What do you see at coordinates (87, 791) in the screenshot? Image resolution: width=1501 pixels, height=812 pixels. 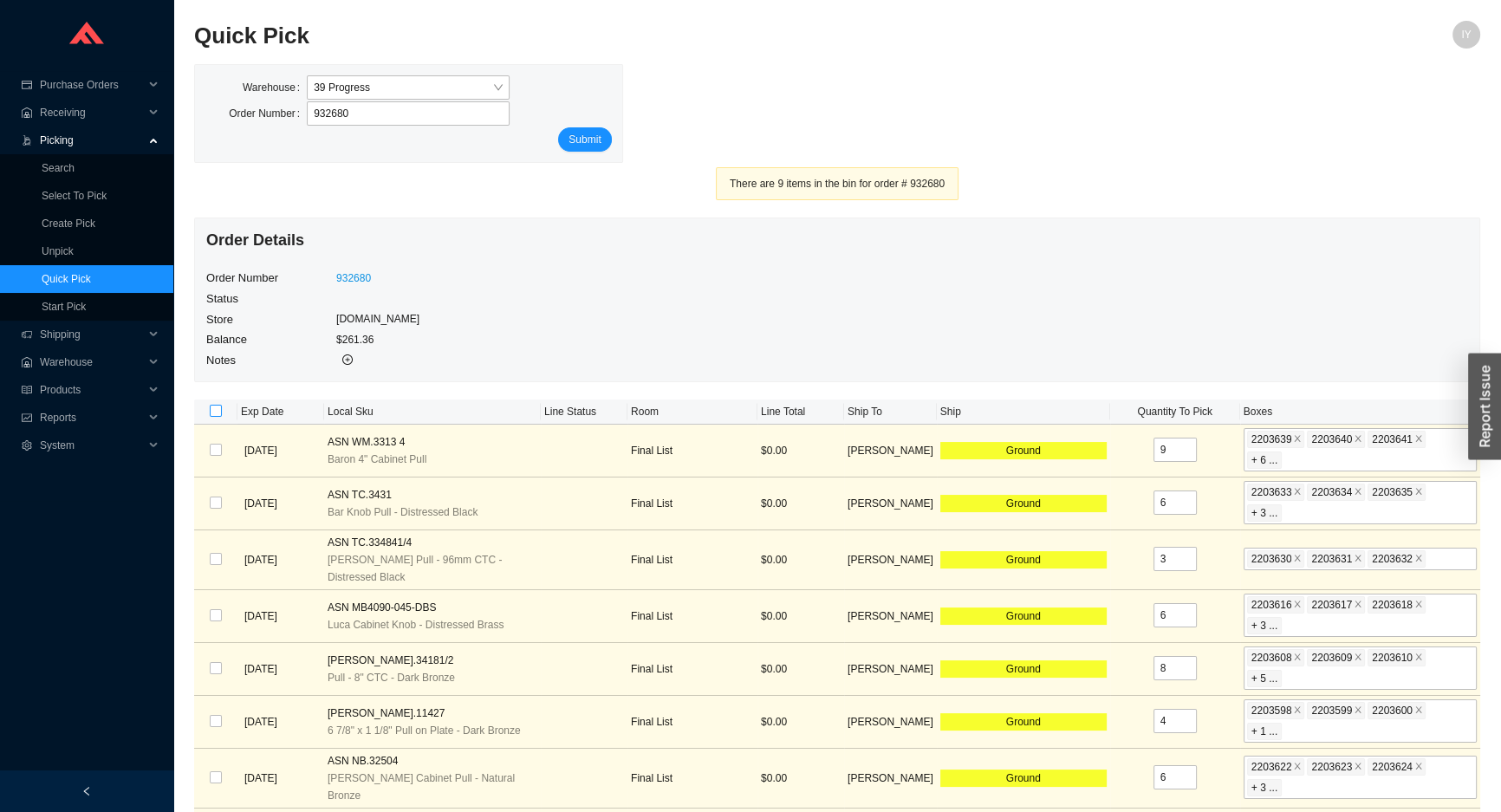 I see `span: left` at bounding box center [87, 791].